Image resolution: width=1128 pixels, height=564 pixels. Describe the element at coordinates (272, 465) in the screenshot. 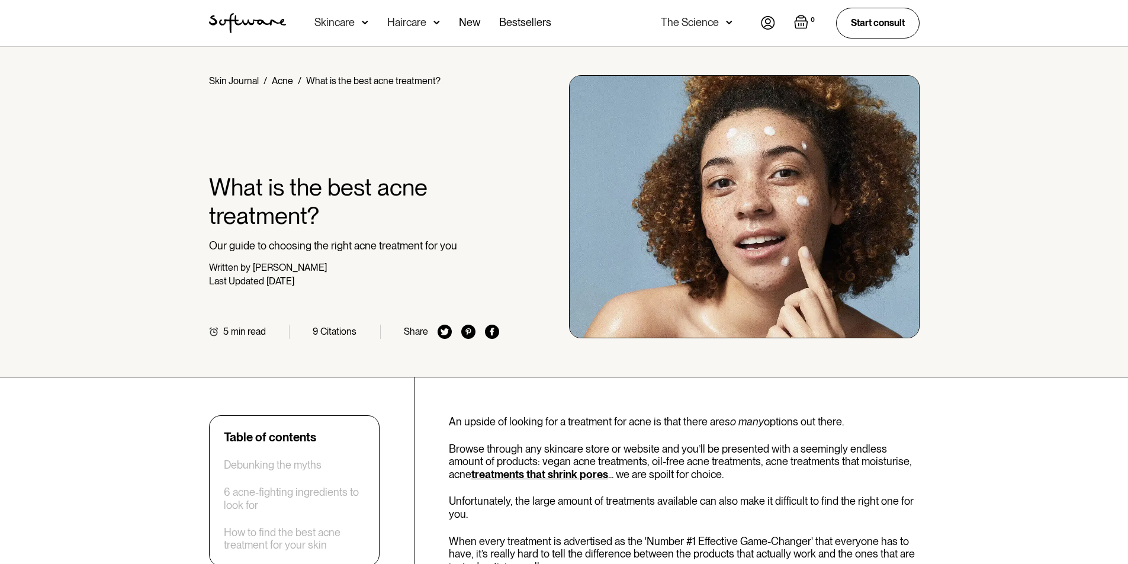

I see `div: Debunking the myths` at that location.